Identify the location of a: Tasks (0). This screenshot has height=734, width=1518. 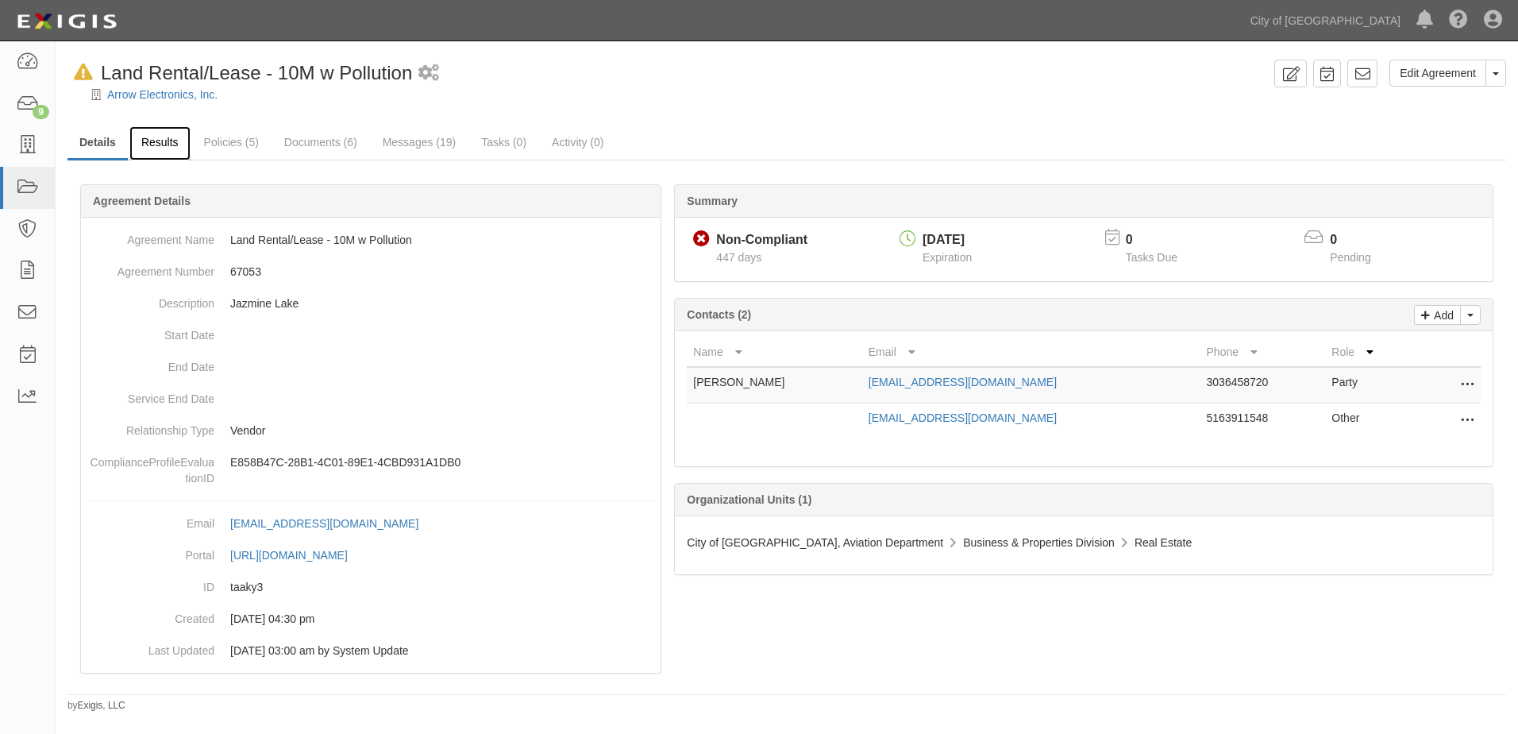
(503, 142).